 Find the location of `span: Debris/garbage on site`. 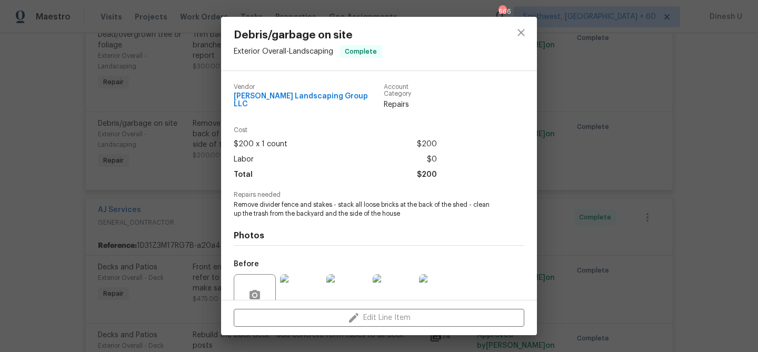

span: Debris/garbage on site is located at coordinates (308, 35).